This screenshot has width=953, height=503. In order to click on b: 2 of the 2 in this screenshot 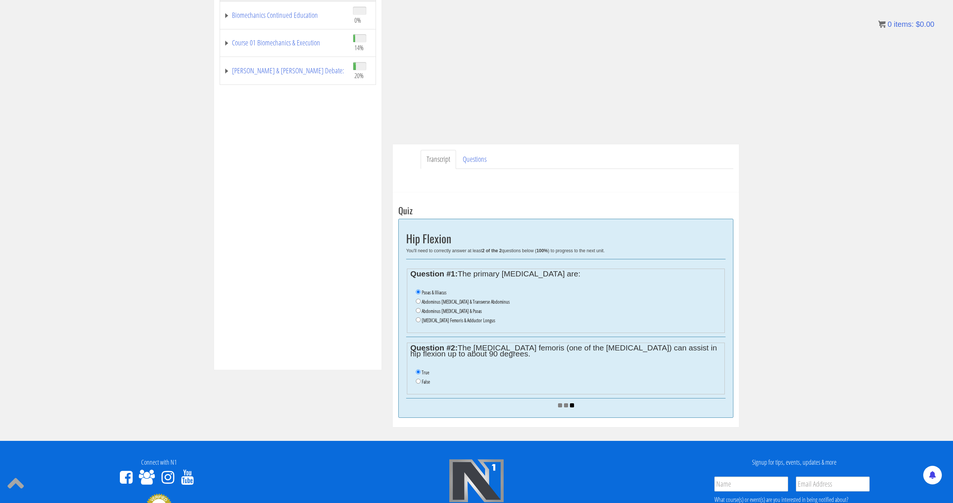, I will do `click(492, 251)`.